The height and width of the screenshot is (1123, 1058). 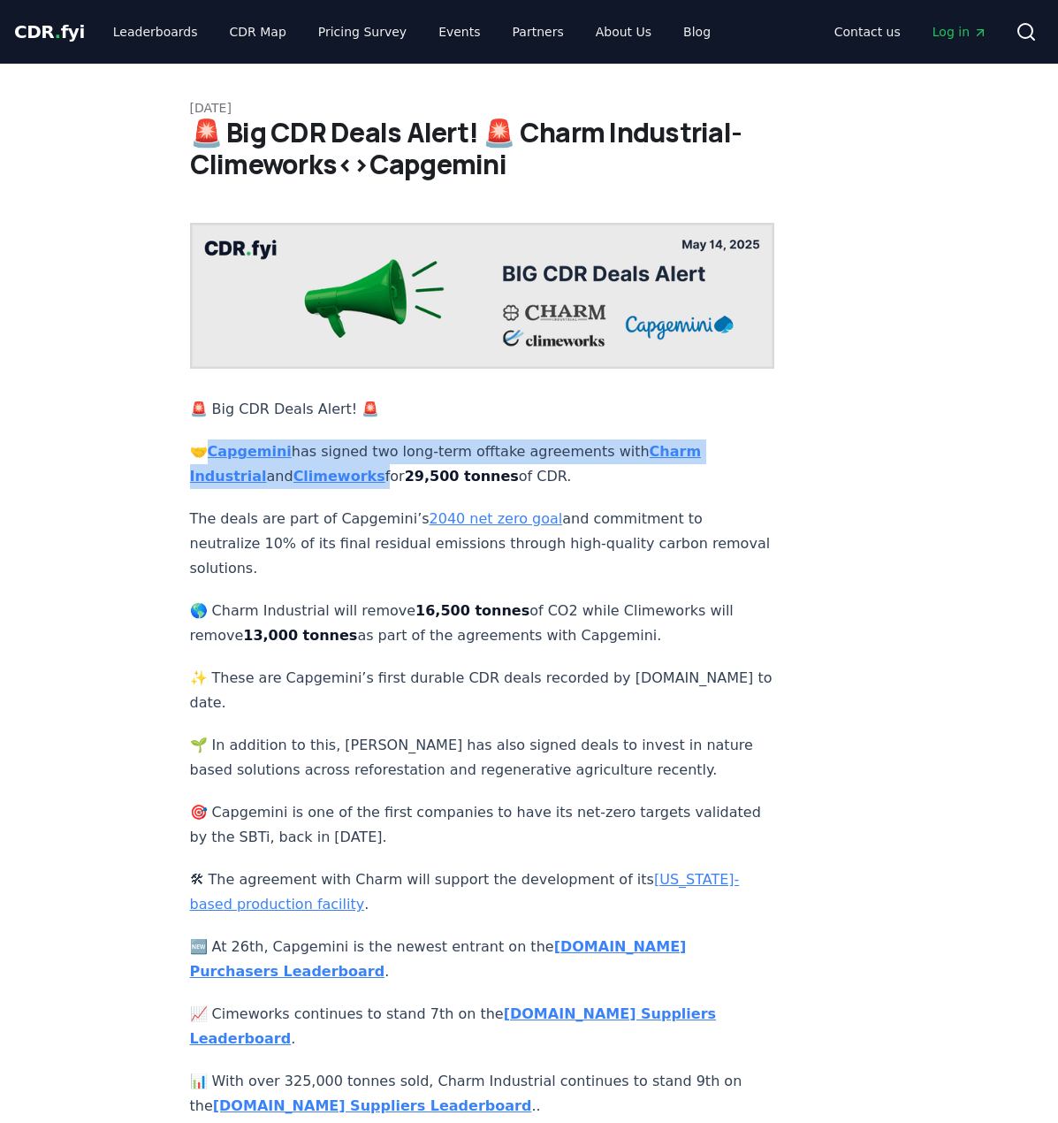 I want to click on a: Climeworks, so click(x=340, y=476).